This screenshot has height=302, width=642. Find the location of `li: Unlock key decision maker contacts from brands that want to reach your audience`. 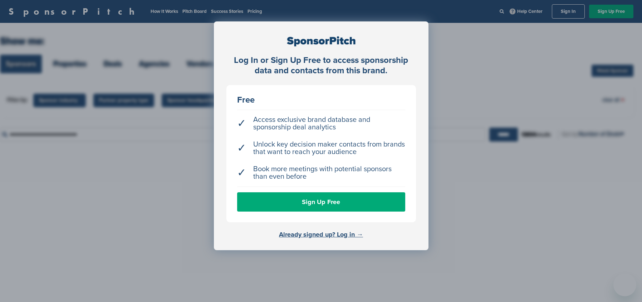

li: Unlock key decision maker contacts from brands that want to reach your audience is located at coordinates (321, 148).